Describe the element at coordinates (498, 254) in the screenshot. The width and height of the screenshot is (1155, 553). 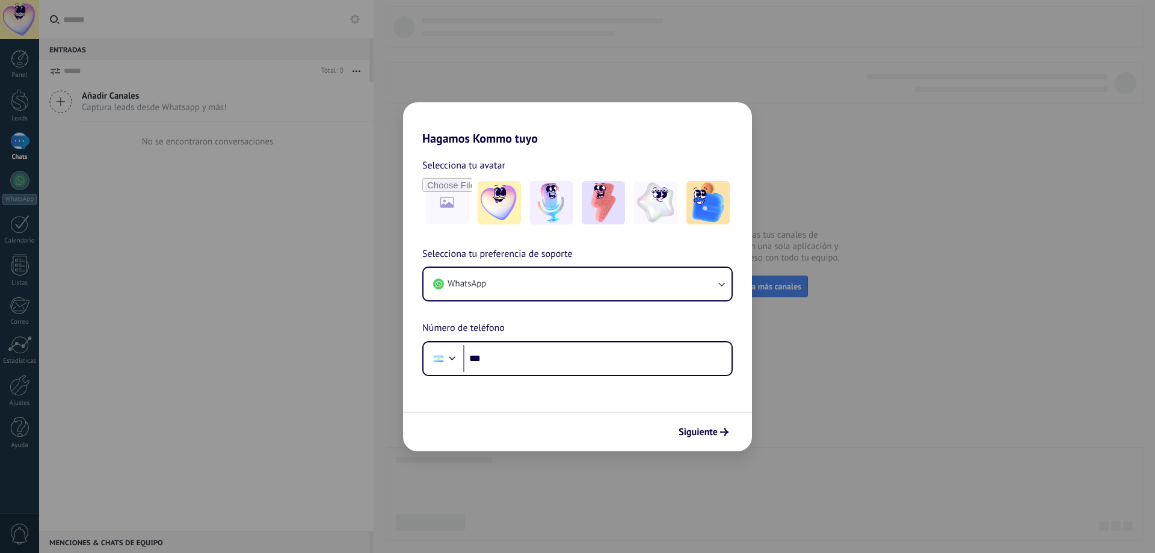
I see `span: Selecciona tu preferencia de soporte` at that location.